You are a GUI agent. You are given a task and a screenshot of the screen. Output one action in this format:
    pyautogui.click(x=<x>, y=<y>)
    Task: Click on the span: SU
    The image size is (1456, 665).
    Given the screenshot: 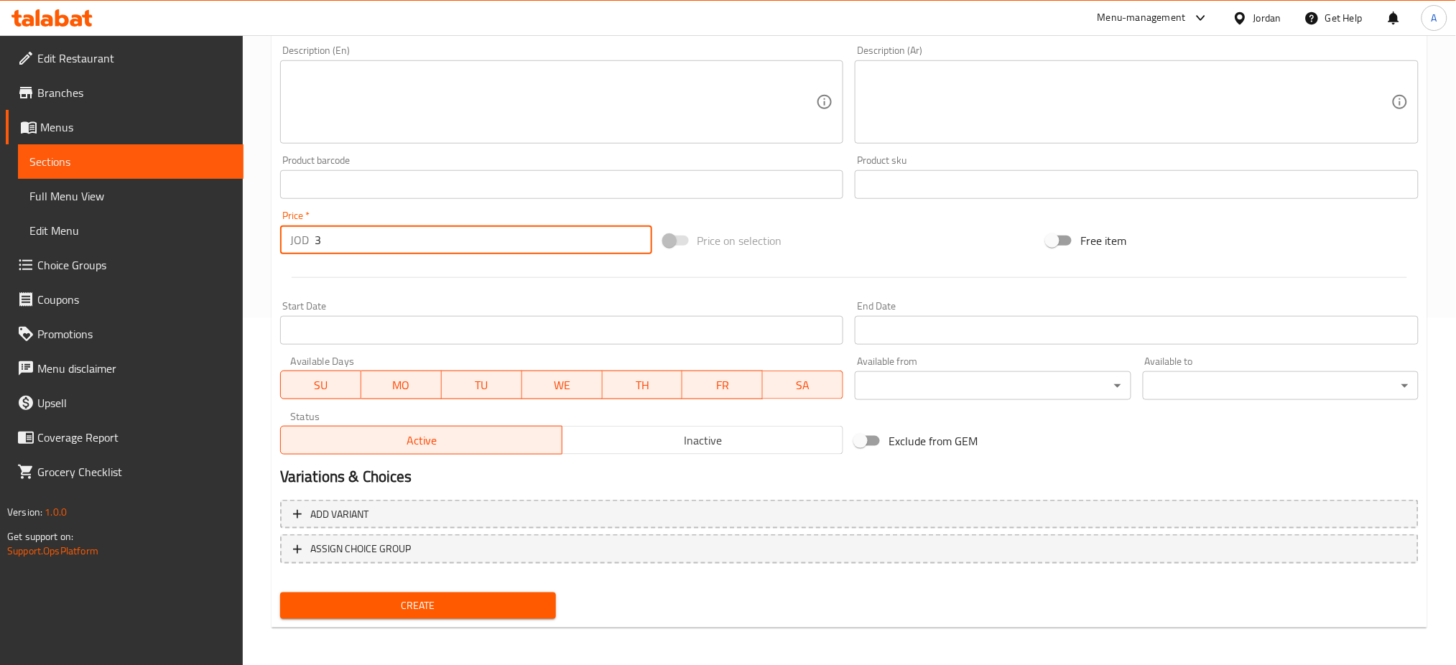 What is the action you would take?
    pyautogui.click(x=321, y=385)
    